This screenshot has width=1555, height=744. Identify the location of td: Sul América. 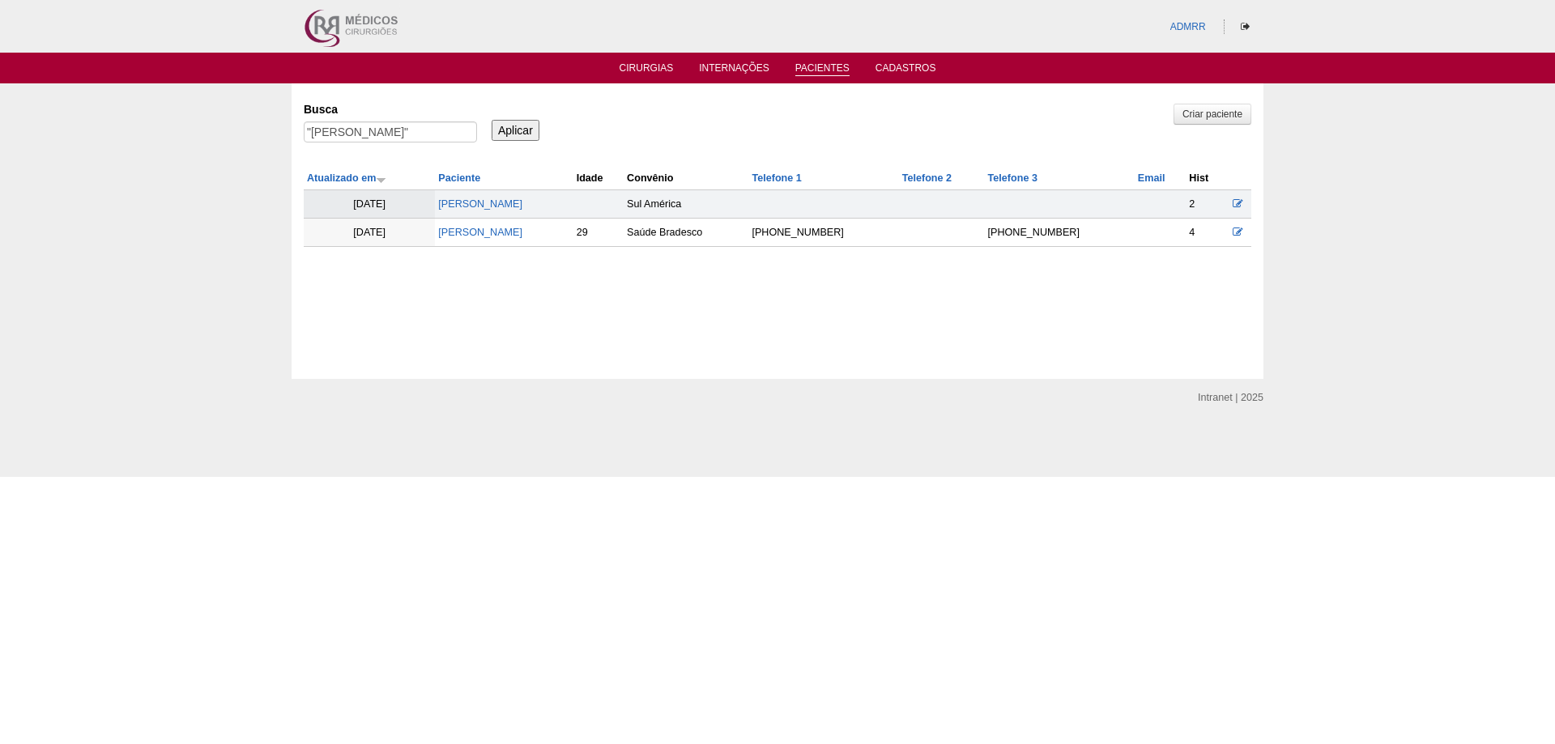
(686, 204).